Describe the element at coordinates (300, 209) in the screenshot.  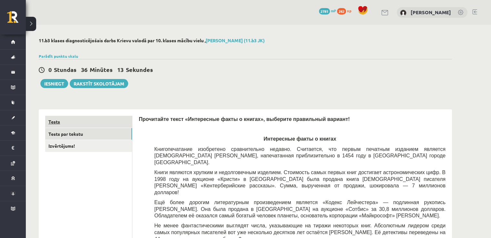
I see `span: Ещё более дорогим литературным произведением является «Кодекс Лейчестера» — подлинная рукопись [P...` at that location.